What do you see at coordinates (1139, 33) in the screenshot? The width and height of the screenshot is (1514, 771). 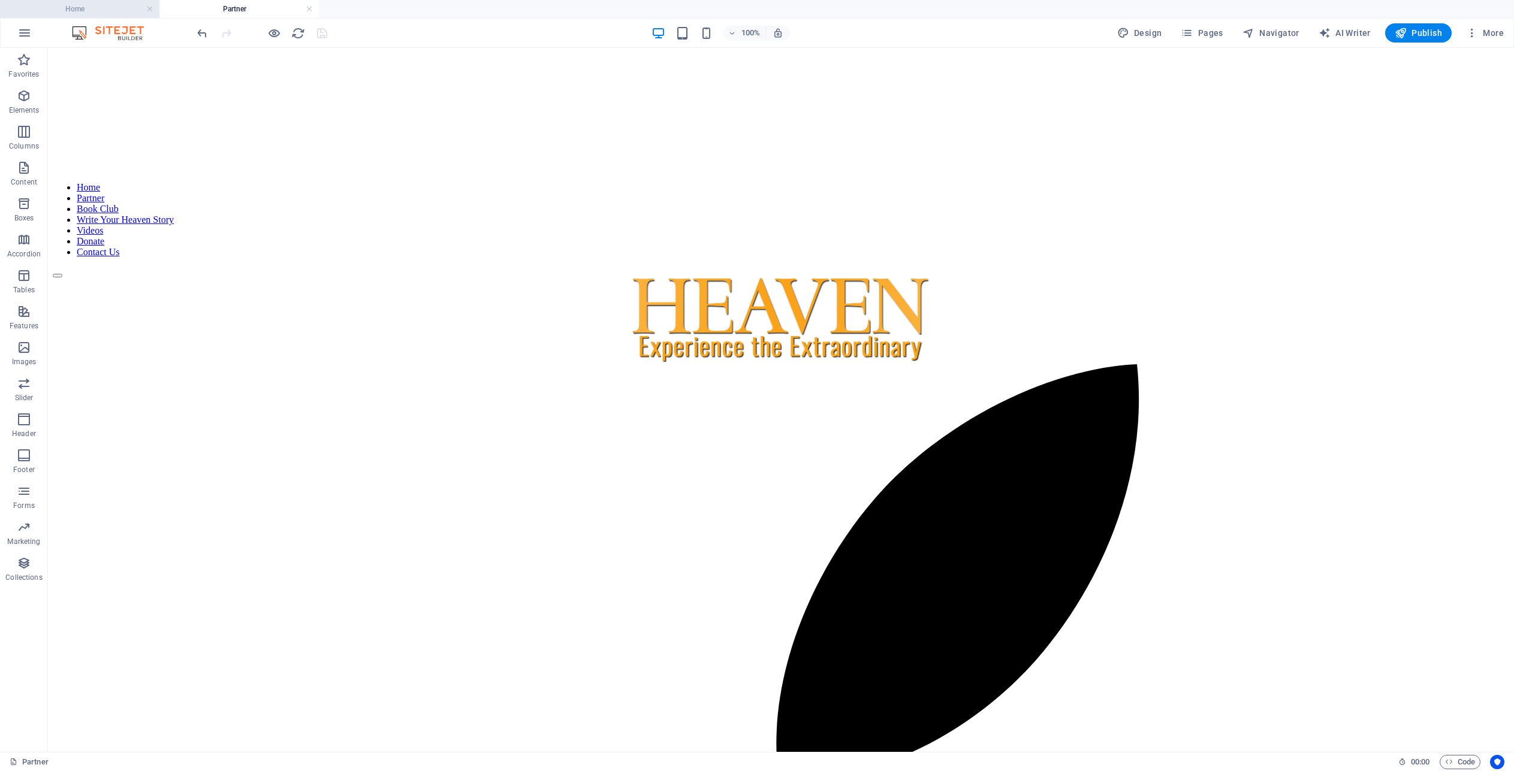 I see `button: Design` at bounding box center [1139, 33].